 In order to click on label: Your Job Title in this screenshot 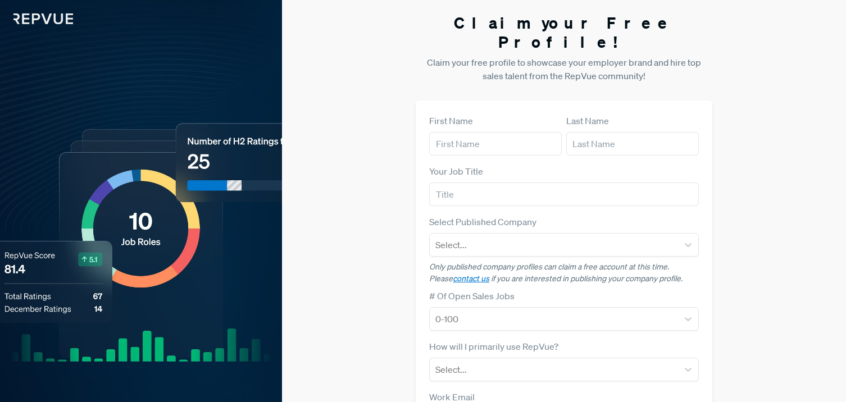, I will do `click(456, 171)`.